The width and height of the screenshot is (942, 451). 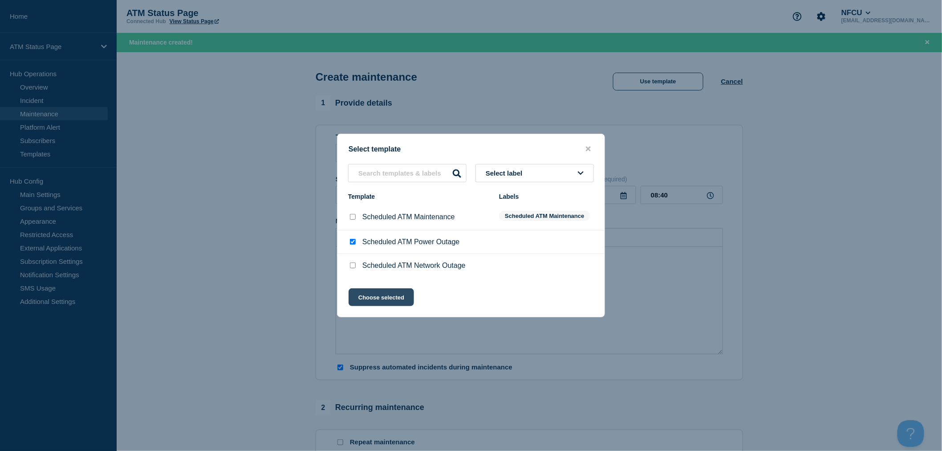 I want to click on span: Scheduled ATM Maintenance, so click(x=545, y=216).